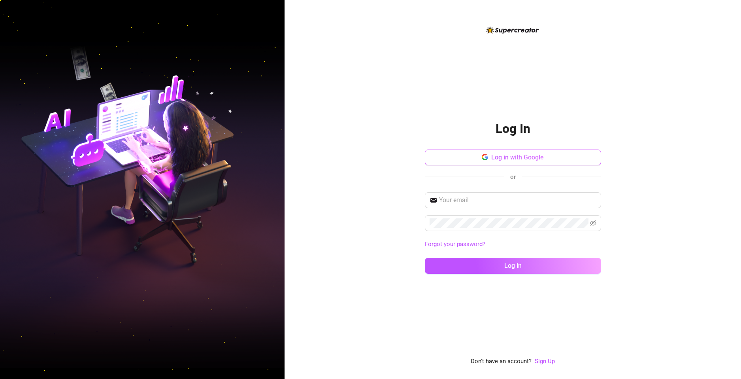 The height and width of the screenshot is (379, 741). What do you see at coordinates (513, 265) in the screenshot?
I see `span: Log in` at bounding box center [513, 265].